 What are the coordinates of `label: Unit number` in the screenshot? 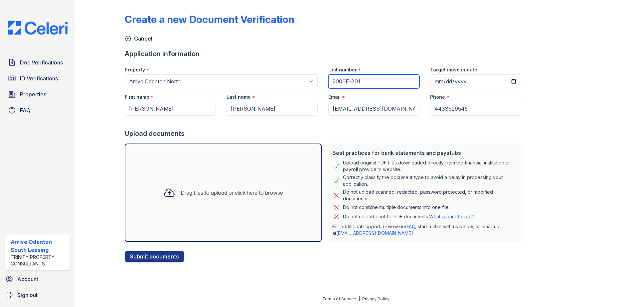 It's located at (343, 70).